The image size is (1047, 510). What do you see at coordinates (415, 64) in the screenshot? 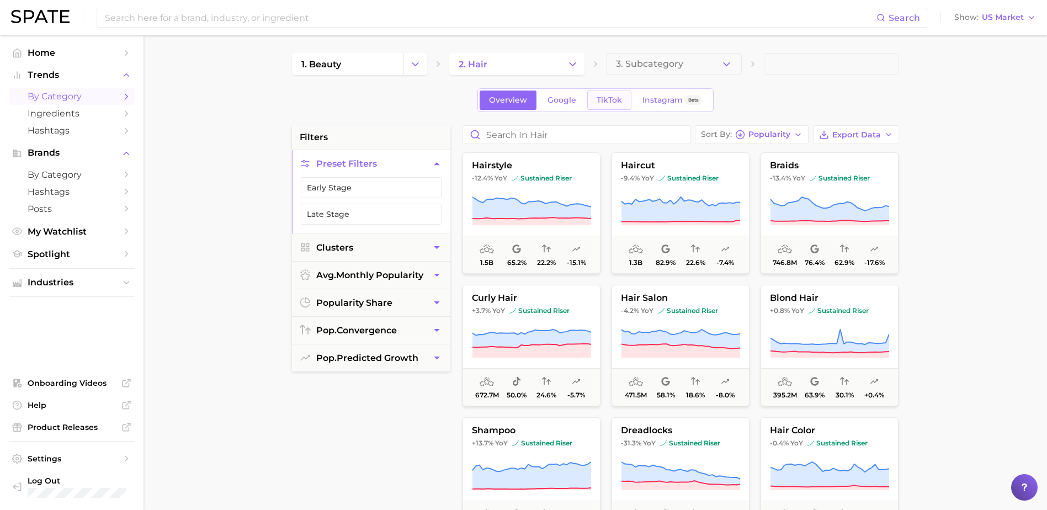
I see `button: Change Category` at bounding box center [415, 64].